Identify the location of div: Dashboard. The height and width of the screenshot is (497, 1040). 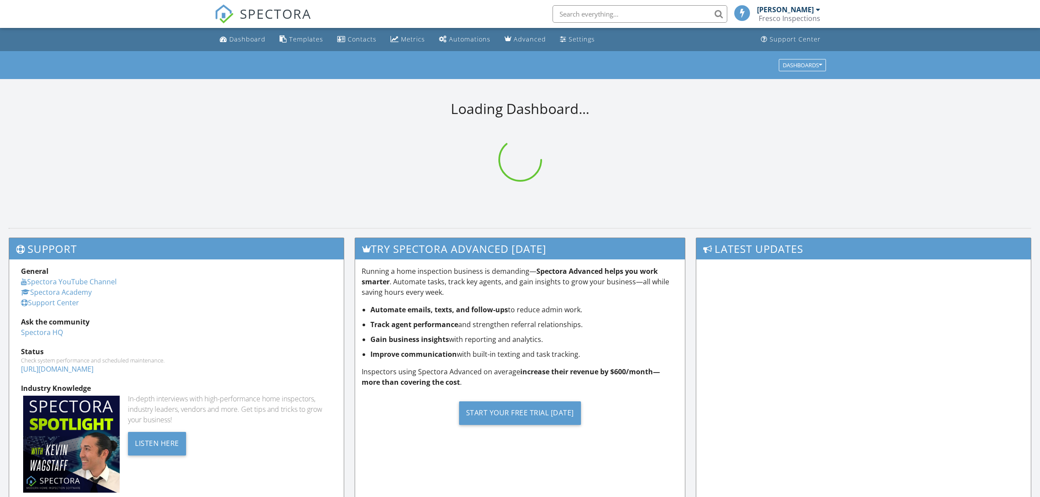
(247, 39).